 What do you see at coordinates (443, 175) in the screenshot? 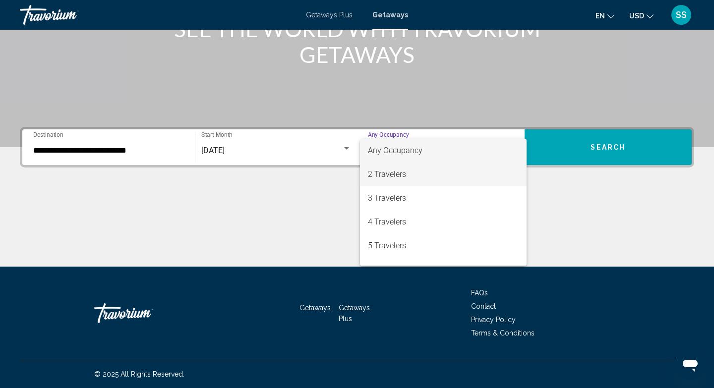
I see `span: 2 Travelers` at bounding box center [443, 175].